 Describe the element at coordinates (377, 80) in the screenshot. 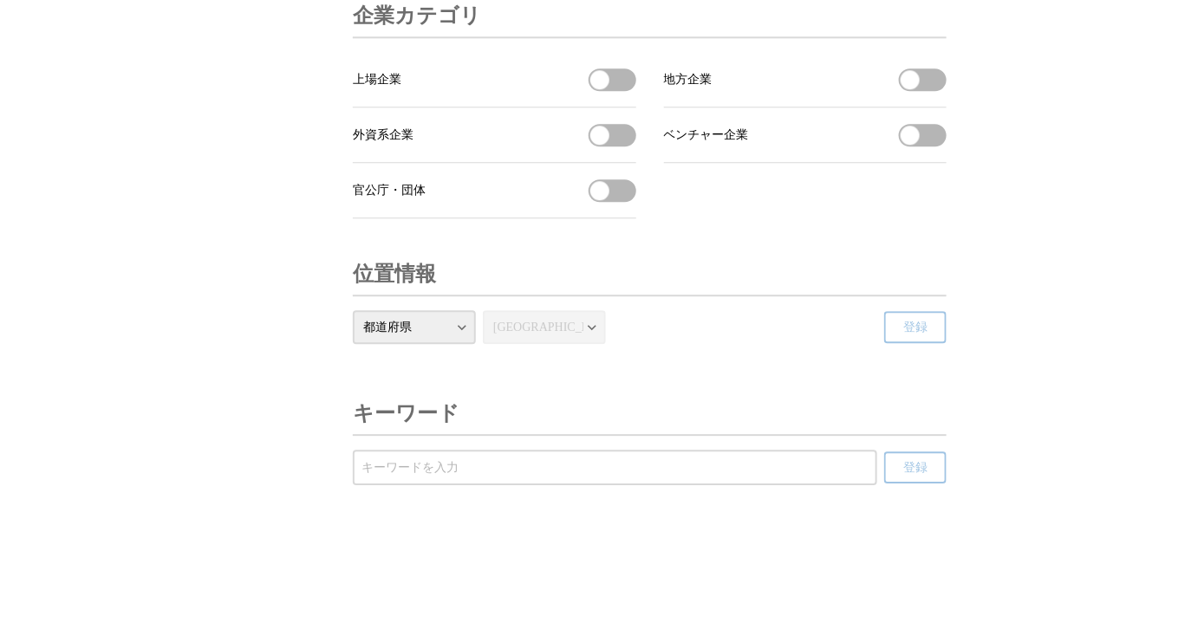

I see `span: 上場企業` at that location.